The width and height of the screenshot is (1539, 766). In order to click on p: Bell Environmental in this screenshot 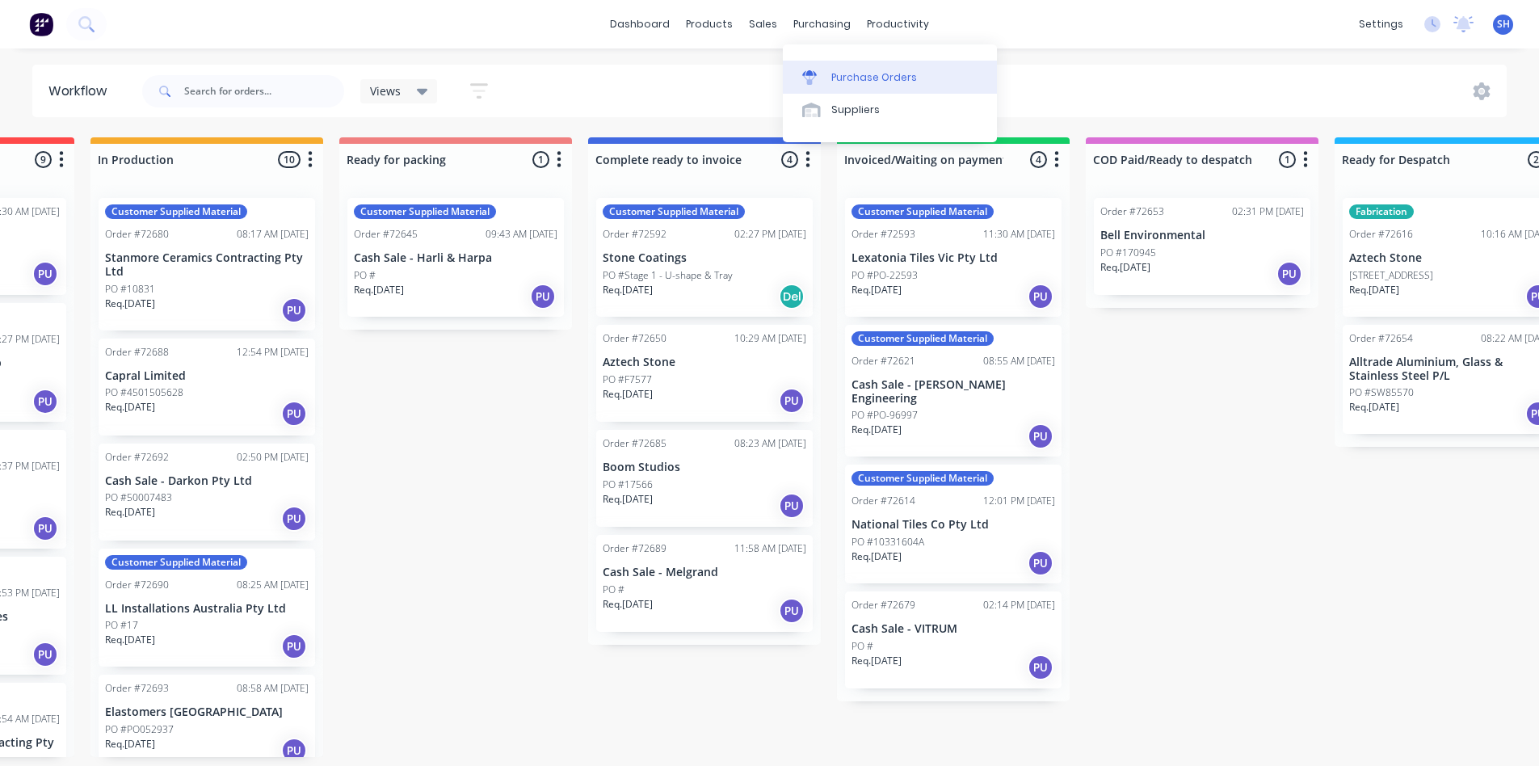, I will do `click(1202, 235)`.